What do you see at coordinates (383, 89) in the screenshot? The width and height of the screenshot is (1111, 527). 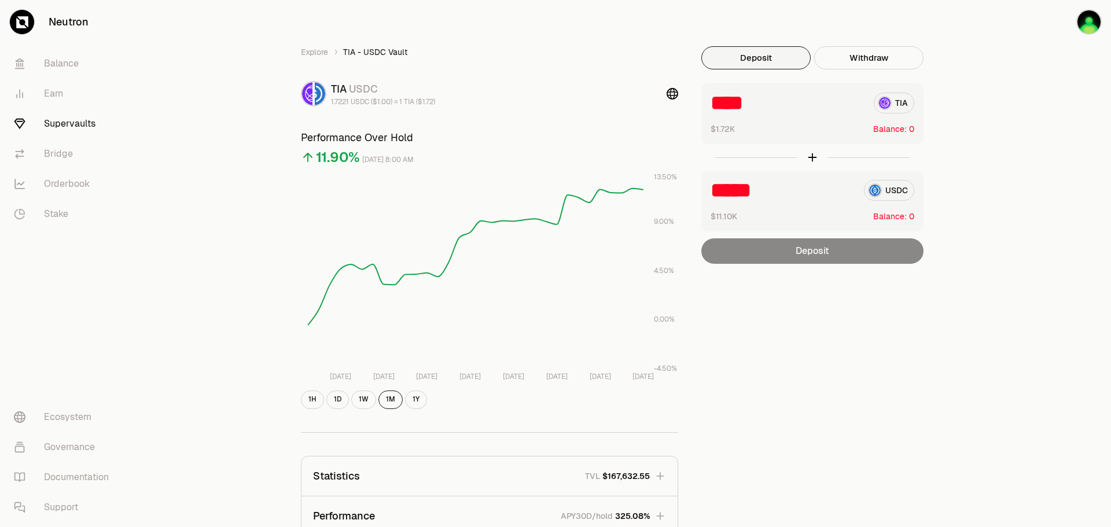 I see `div: TIA` at bounding box center [383, 89].